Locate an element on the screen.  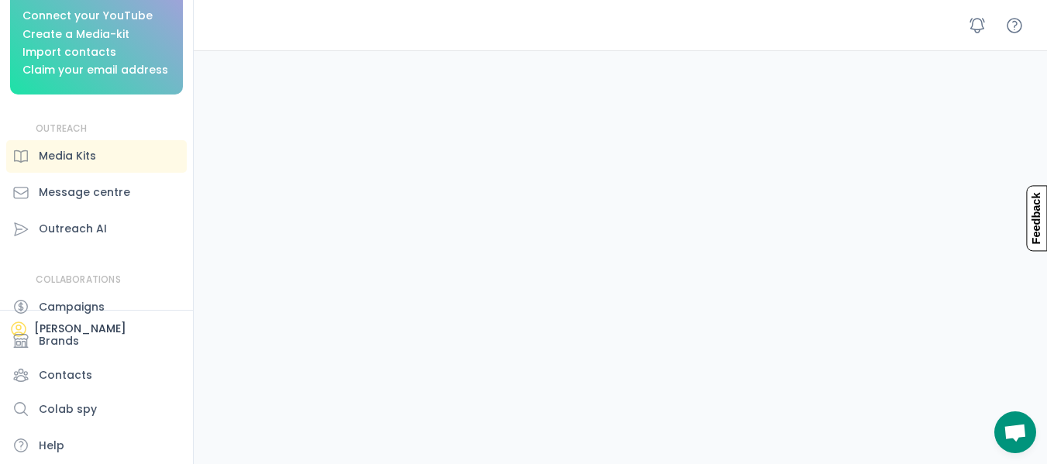
div: Connect your YouTube is located at coordinates (88, 16).